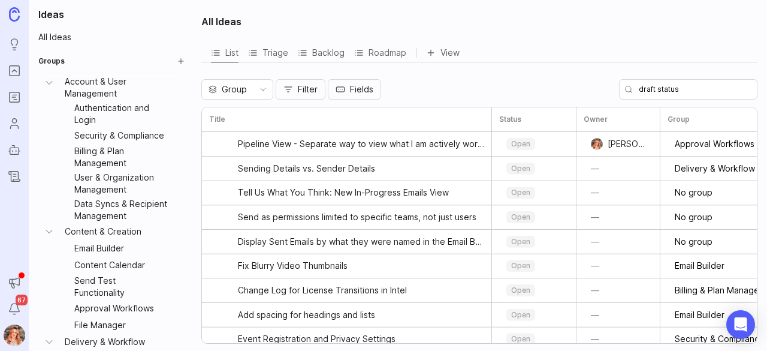 The image size is (767, 351). I want to click on div: Open Intercom Messenger, so click(741, 324).